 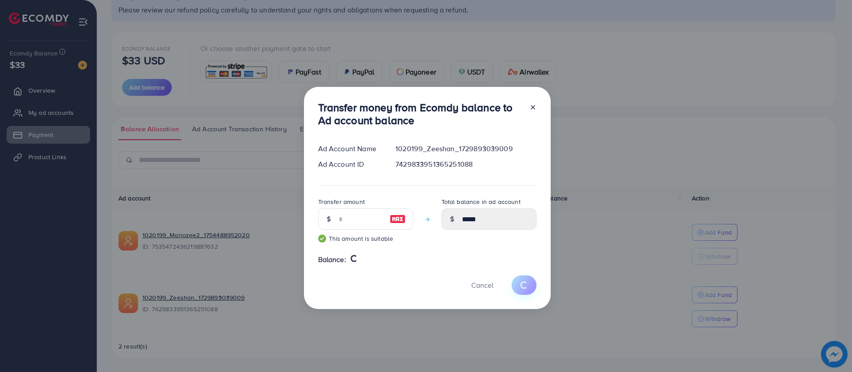 What do you see at coordinates (465, 164) in the screenshot?
I see `div: 7429833951365251088` at bounding box center [465, 164].